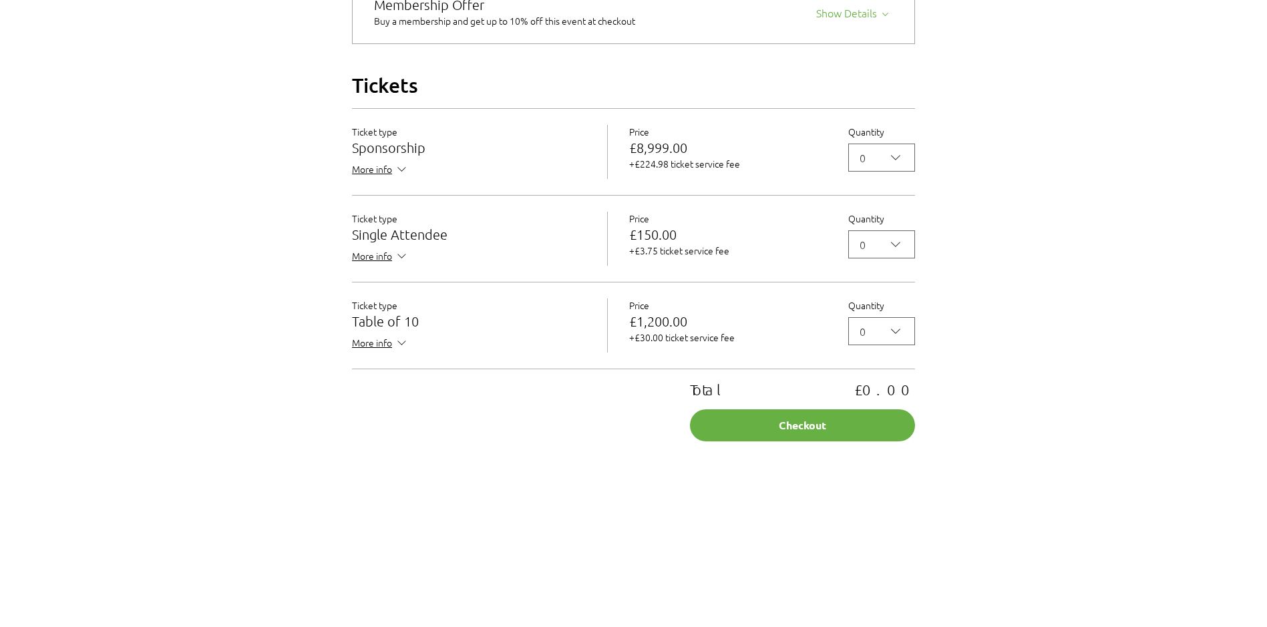 The image size is (1267, 627). I want to click on h3: Sponsorship, so click(469, 148).